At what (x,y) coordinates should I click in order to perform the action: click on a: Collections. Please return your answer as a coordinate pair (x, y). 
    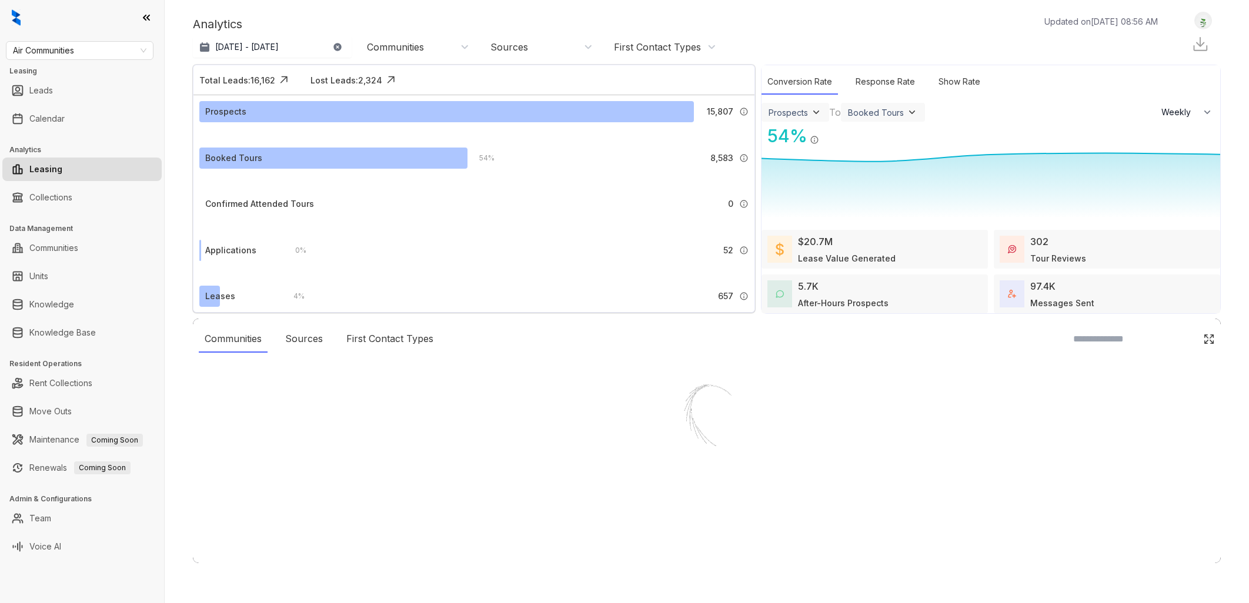
    Looking at the image, I should click on (51, 198).